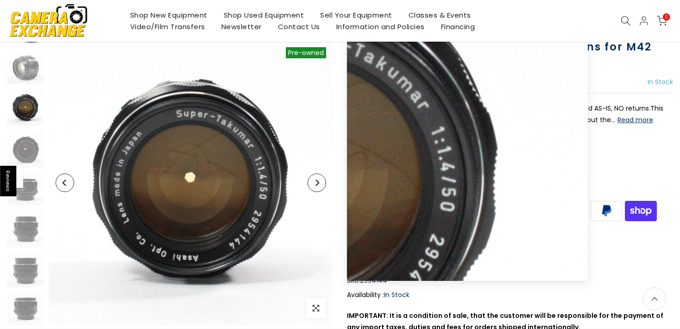 Image resolution: width=680 pixels, height=329 pixels. I want to click on img: paypal, so click(606, 211).